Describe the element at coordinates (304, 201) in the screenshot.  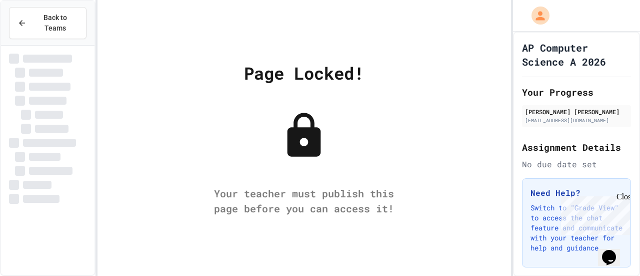
I see `div: Your teacher must publish this page before you can access it!` at that location.